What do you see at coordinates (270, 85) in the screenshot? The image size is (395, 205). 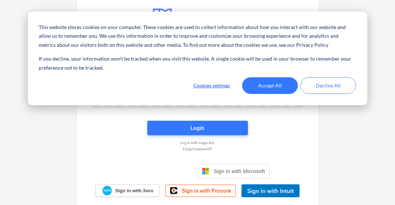 I see `button: Accept All` at bounding box center [270, 85].